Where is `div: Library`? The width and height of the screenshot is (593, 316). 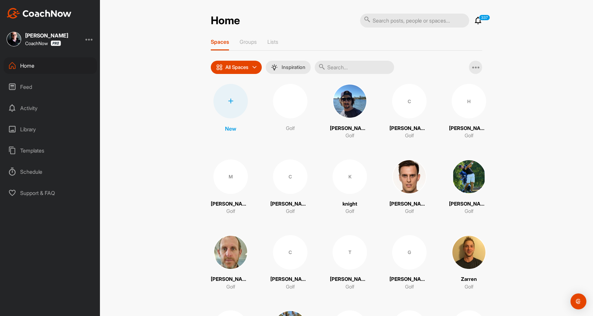
div: Library is located at coordinates (50, 129).